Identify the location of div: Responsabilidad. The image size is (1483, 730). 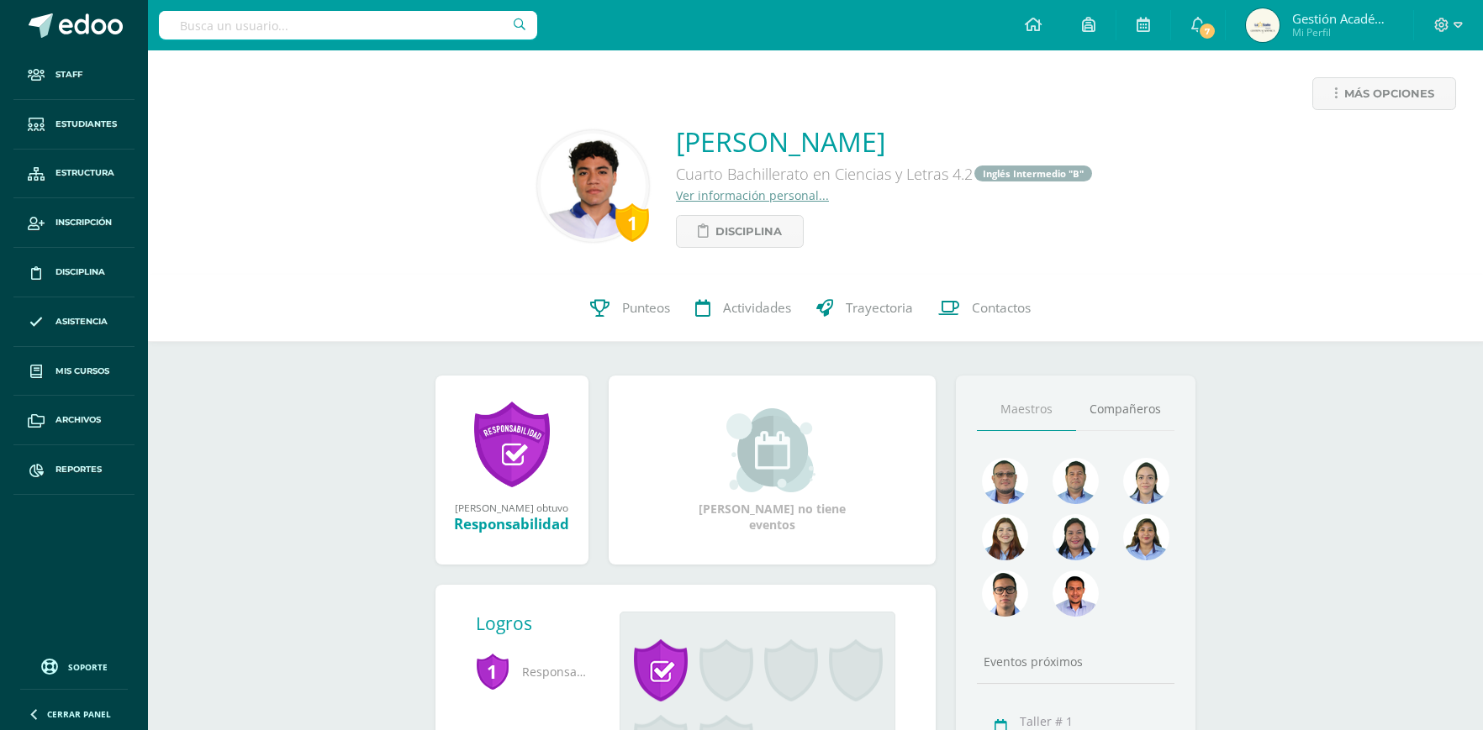
(512, 524).